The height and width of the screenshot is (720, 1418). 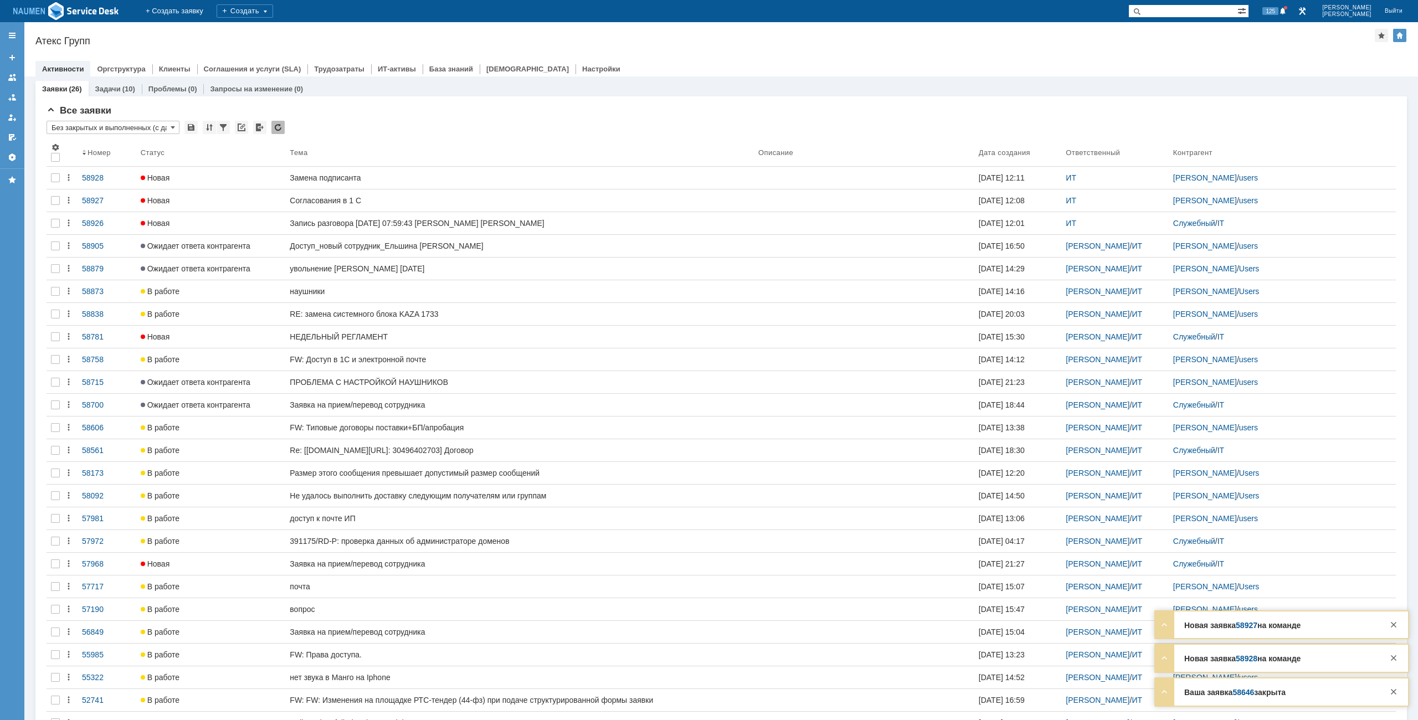 I want to click on a: Перейти в интерфейс администратора, so click(x=1302, y=11).